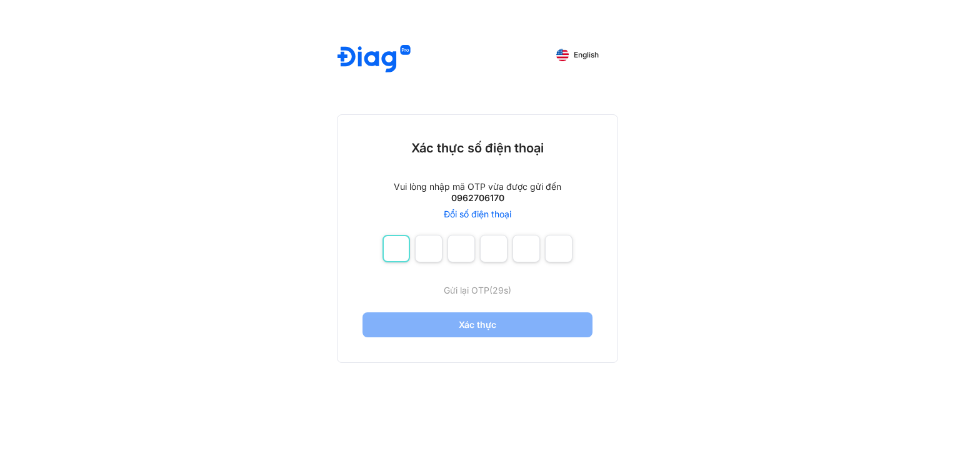  What do you see at coordinates (578, 55) in the screenshot?
I see `button: English` at bounding box center [578, 55].